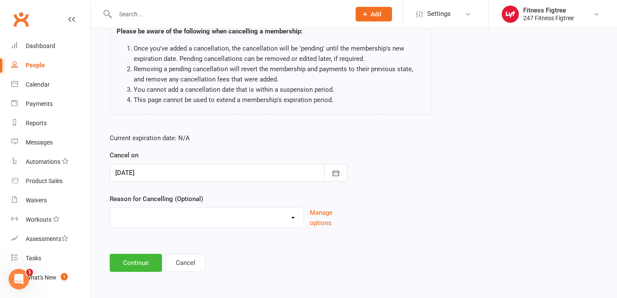 The height and width of the screenshot is (298, 617). What do you see at coordinates (185, 263) in the screenshot?
I see `button: Cancel` at bounding box center [185, 263].